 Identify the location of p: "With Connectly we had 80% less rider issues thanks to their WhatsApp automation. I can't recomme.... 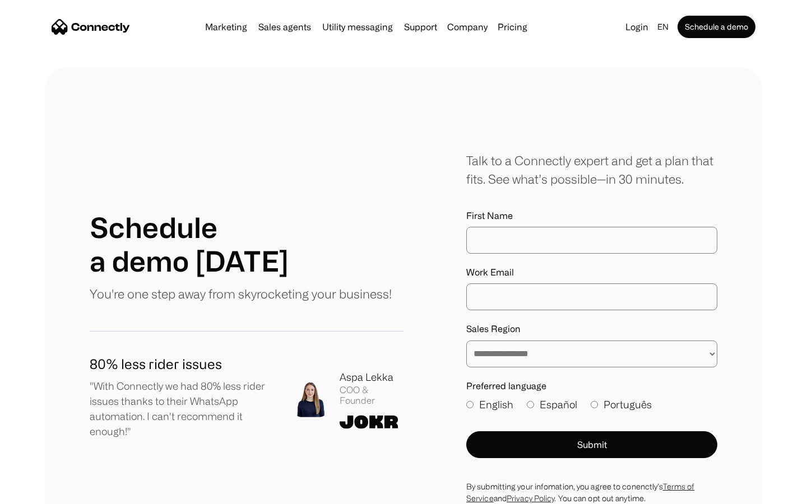
(182, 409).